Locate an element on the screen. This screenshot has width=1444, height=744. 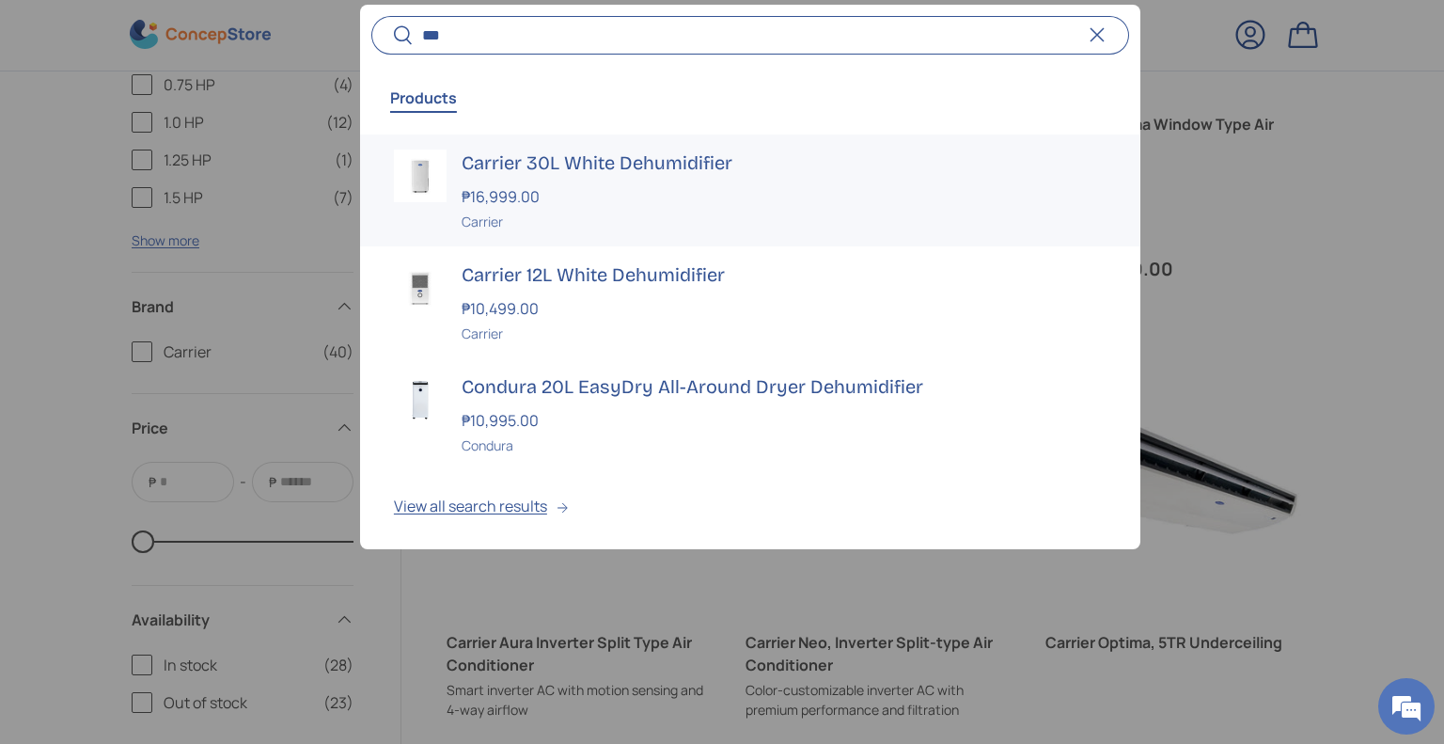
a: carrier-dehumidifier-30-liter-full-view-concepstore Carrier 30L White Dehumidifier ₱16,999.00 Car... is located at coordinates (750, 190).